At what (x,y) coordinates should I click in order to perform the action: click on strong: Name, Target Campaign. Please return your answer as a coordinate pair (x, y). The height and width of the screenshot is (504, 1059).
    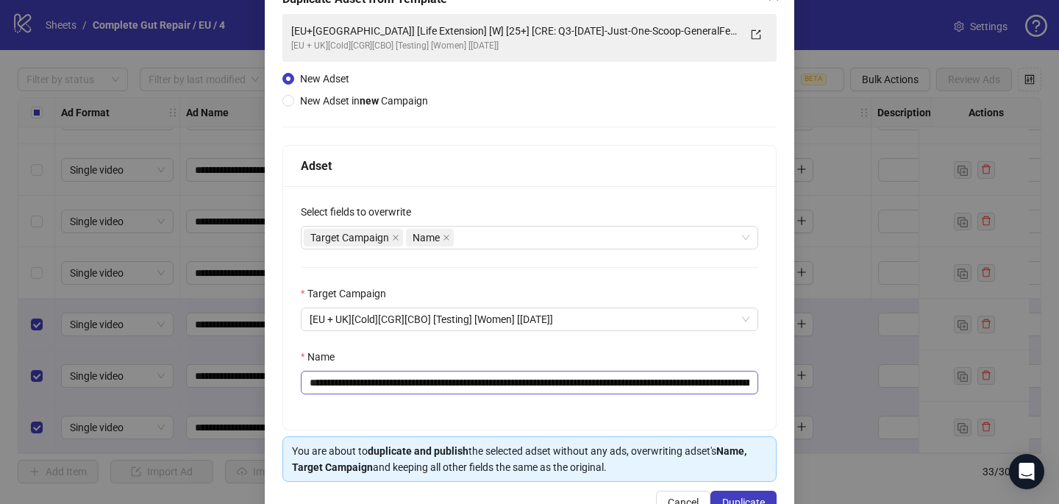
    Looking at the image, I should click on (519, 459).